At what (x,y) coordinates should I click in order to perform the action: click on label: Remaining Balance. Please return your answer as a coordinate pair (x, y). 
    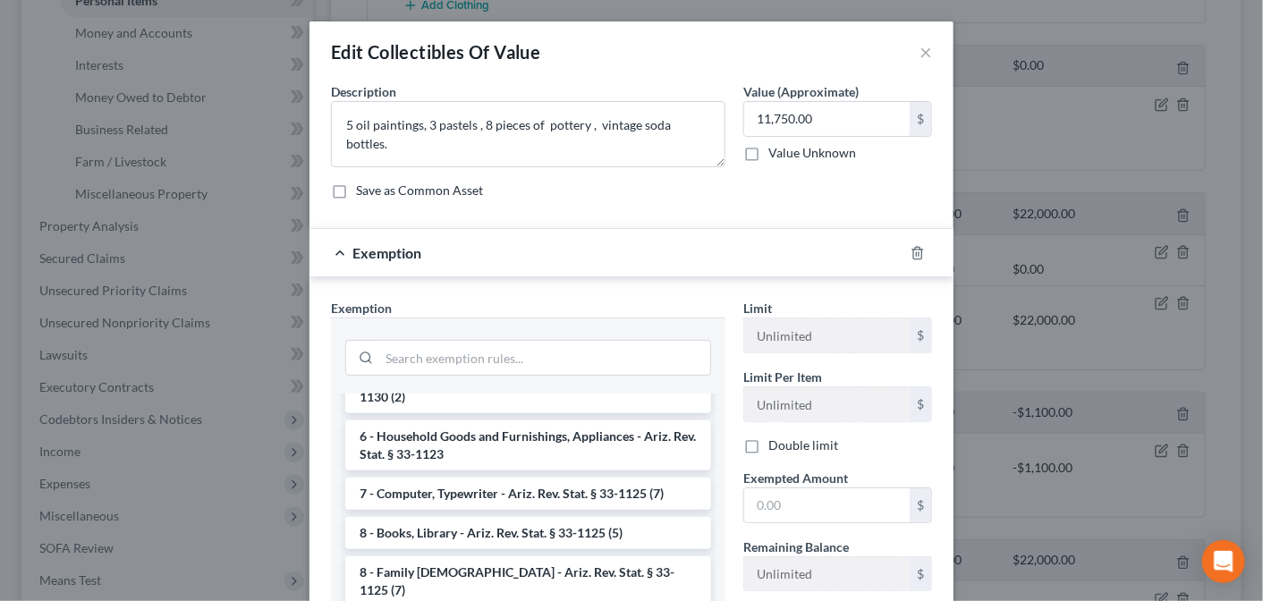
    Looking at the image, I should click on (796, 546).